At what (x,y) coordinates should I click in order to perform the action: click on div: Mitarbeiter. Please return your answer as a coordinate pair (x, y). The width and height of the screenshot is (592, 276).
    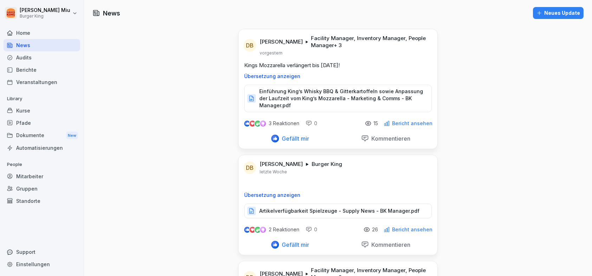
    Looking at the image, I should click on (42, 176).